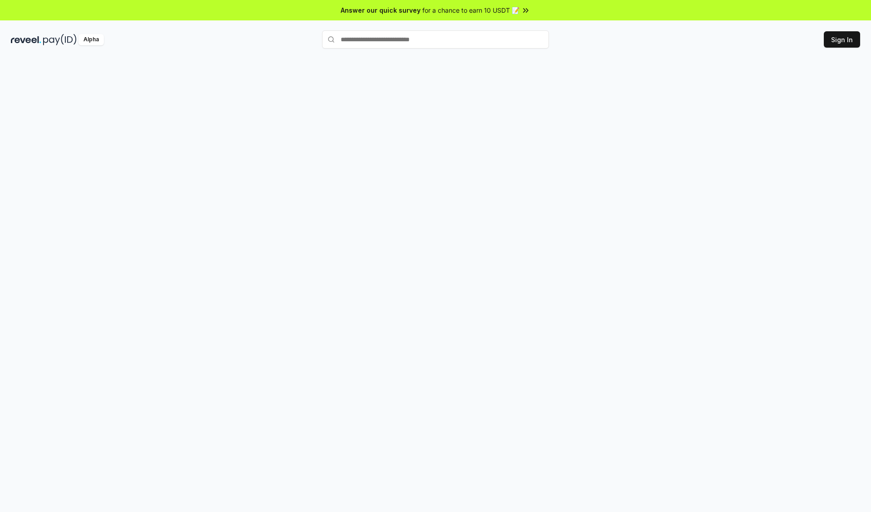 The height and width of the screenshot is (512, 871). I want to click on button: Sign In, so click(842, 39).